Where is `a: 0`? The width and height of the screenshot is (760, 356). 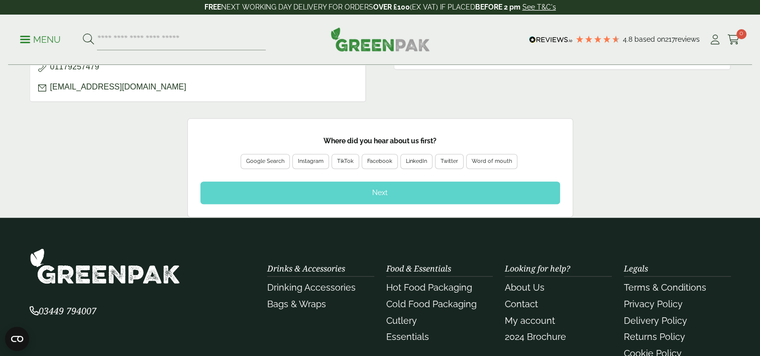
a: 0 is located at coordinates (734, 40).